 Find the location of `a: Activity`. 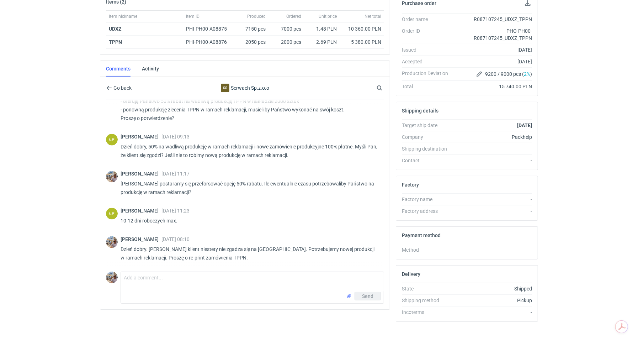

a: Activity is located at coordinates (150, 69).